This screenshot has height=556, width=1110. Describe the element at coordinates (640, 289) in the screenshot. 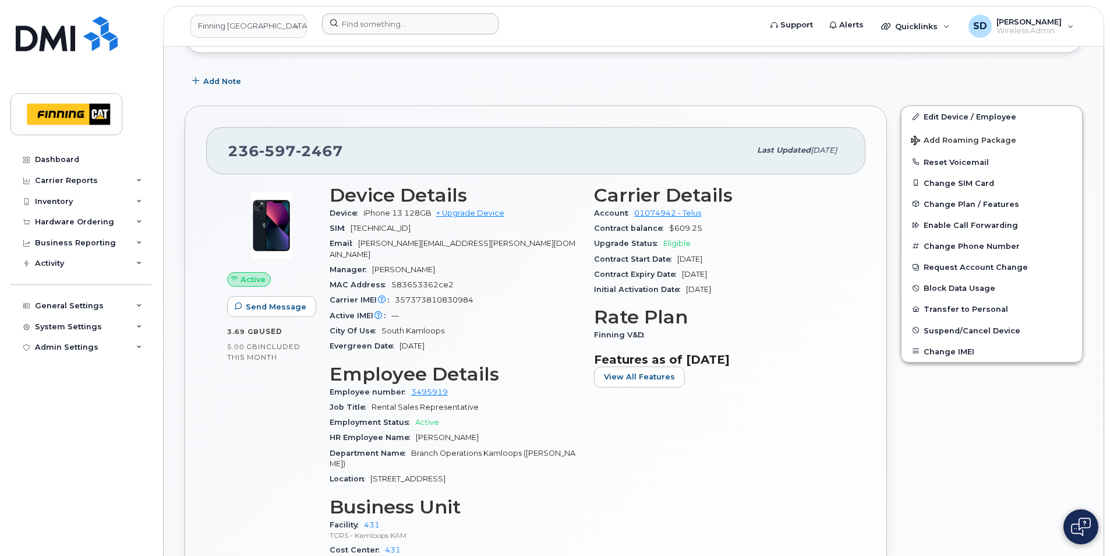

I see `span: Initial Activation Date` at that location.